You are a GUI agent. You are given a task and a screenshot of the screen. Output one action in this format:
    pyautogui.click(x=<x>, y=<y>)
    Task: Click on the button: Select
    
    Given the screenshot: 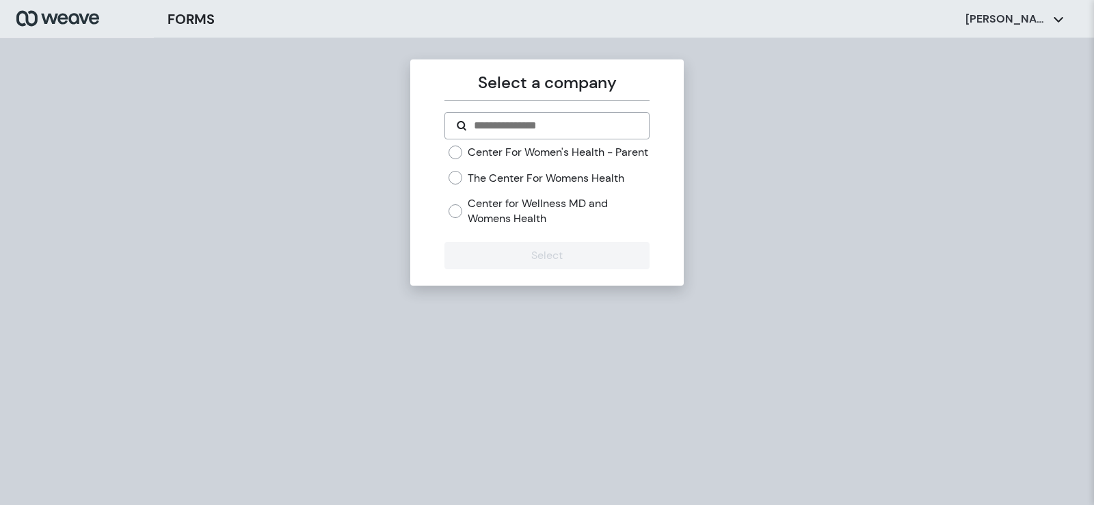 What is the action you would take?
    pyautogui.click(x=546, y=256)
    